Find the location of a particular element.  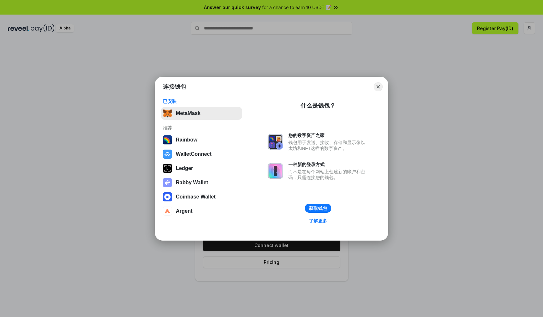

div: Coinbase Wallet is located at coordinates (196, 197).